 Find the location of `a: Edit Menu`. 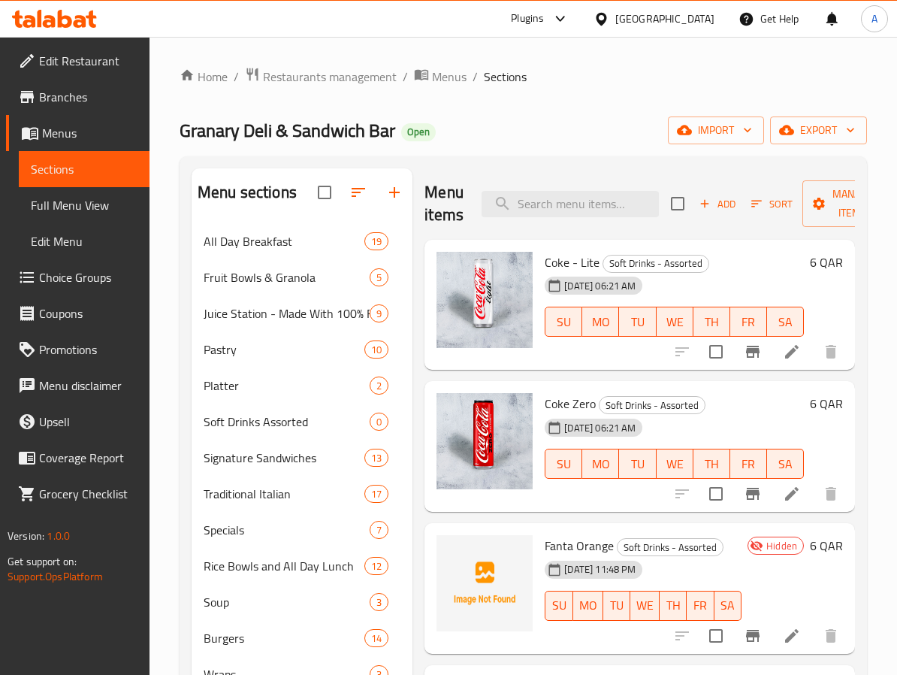

a: Edit Menu is located at coordinates (84, 241).